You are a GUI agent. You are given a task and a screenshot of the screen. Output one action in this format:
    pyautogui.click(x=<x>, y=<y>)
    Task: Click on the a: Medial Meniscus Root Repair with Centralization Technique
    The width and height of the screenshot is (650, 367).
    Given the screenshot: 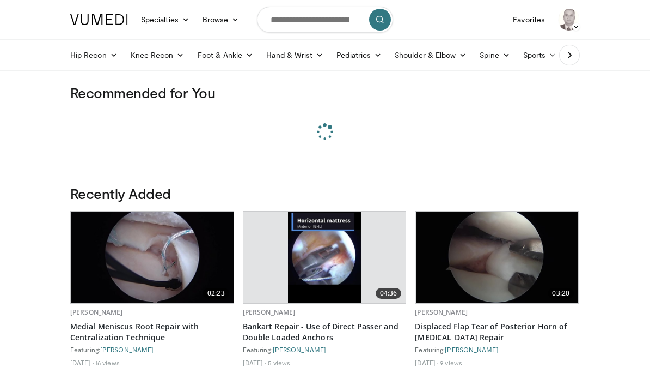 What is the action you would take?
    pyautogui.click(x=152, y=332)
    